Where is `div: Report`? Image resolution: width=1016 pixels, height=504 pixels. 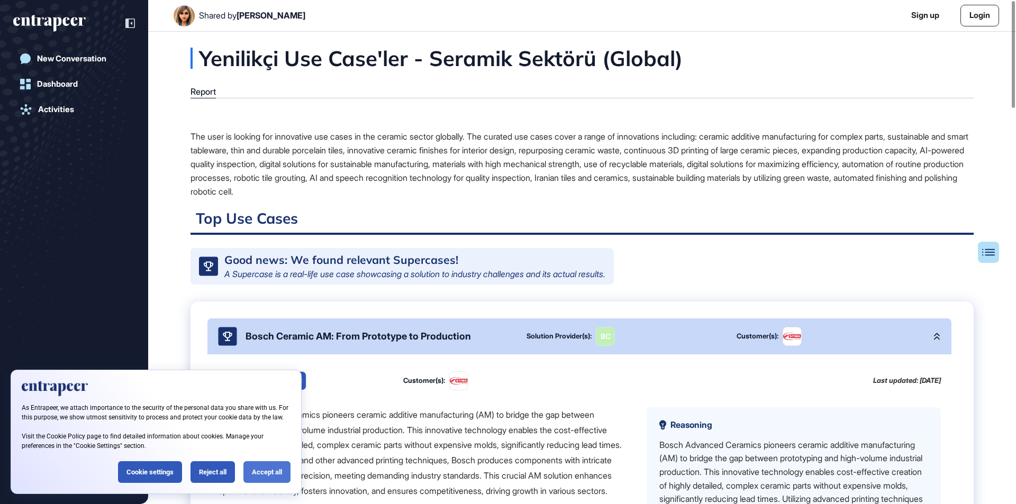
div: Report is located at coordinates (203, 92).